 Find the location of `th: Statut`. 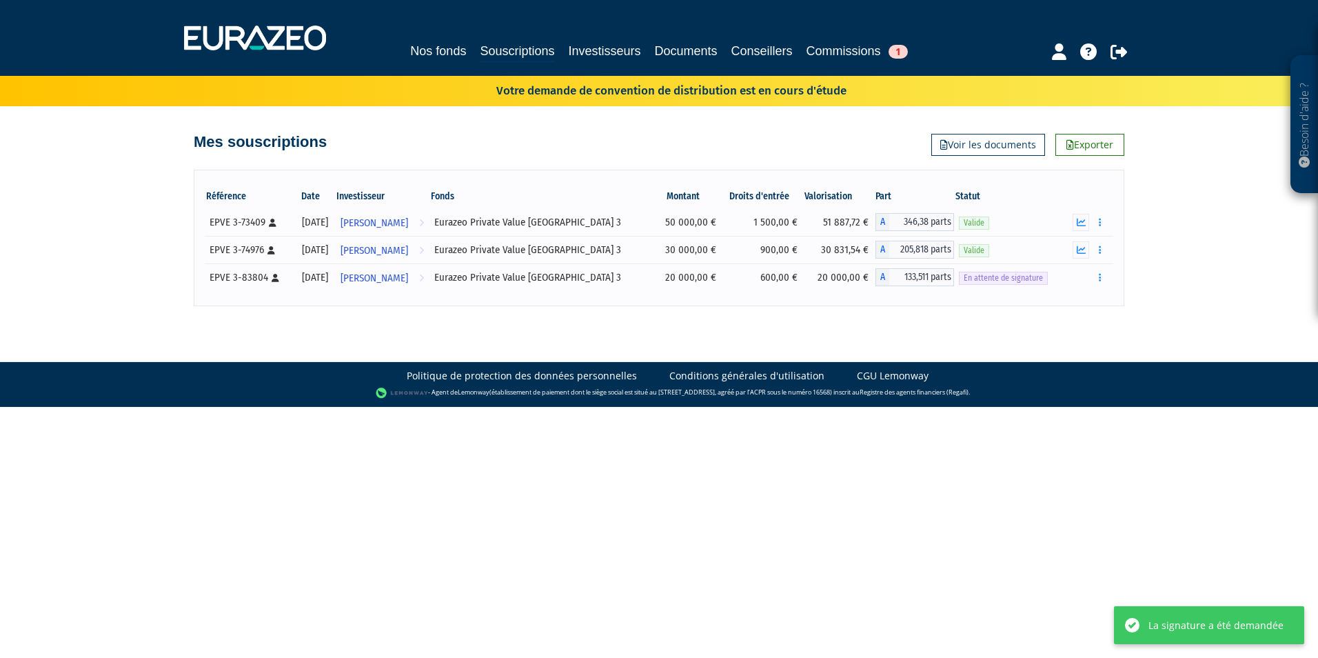

th: Statut is located at coordinates (1010, 196).